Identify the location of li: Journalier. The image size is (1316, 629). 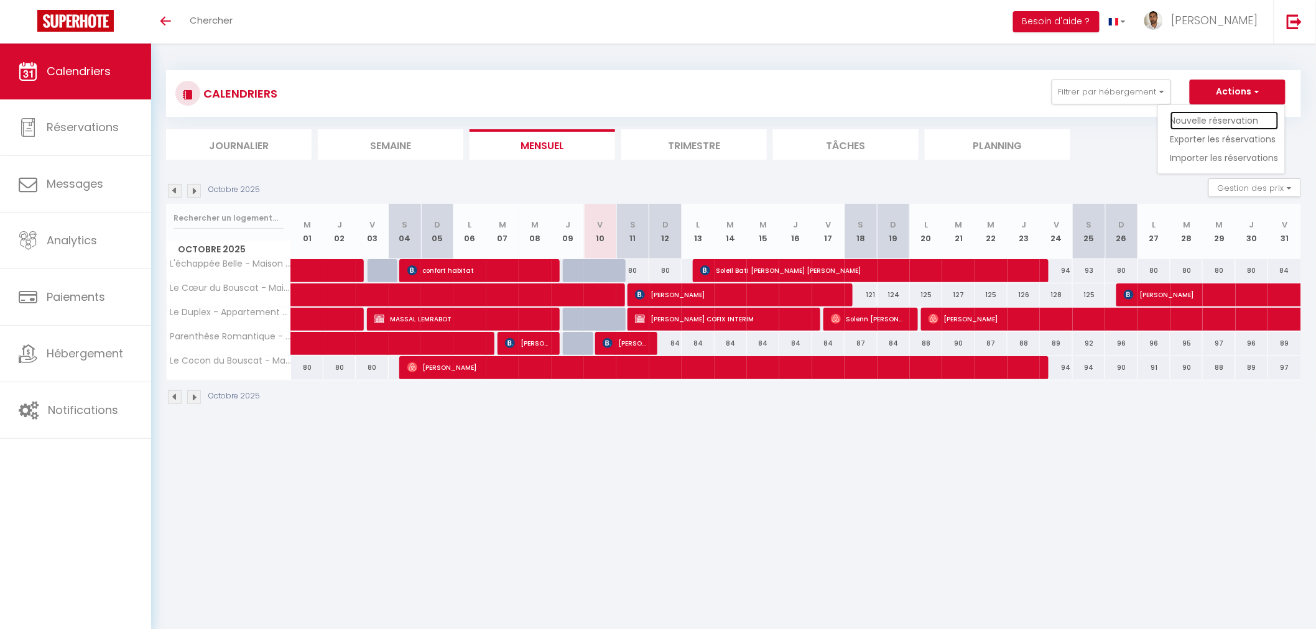
(239, 144).